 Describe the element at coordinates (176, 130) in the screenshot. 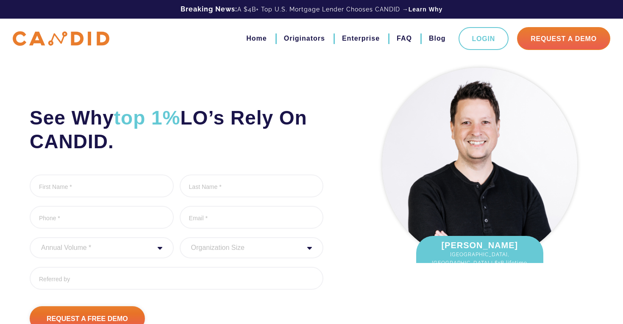

I see `h2: See Why LO’s Rely On CANDID.` at that location.